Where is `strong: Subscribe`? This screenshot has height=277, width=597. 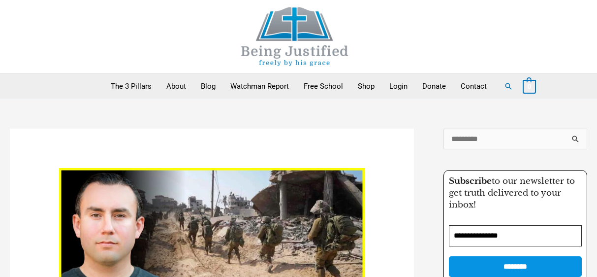 strong: Subscribe is located at coordinates (470, 181).